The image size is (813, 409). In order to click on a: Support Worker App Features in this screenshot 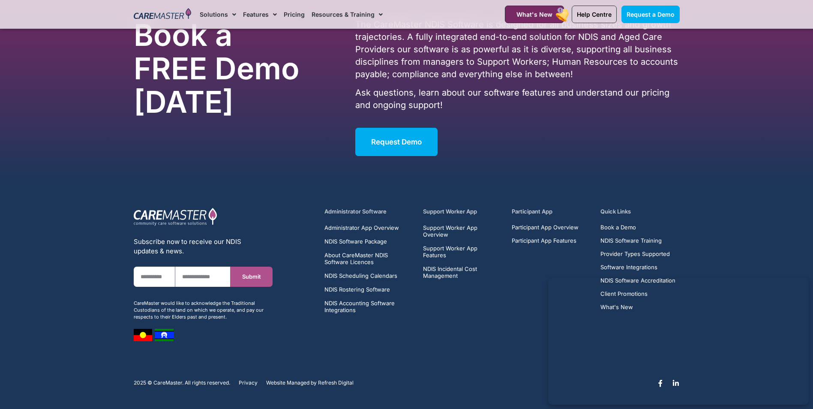, I will do `click(462, 252)`.